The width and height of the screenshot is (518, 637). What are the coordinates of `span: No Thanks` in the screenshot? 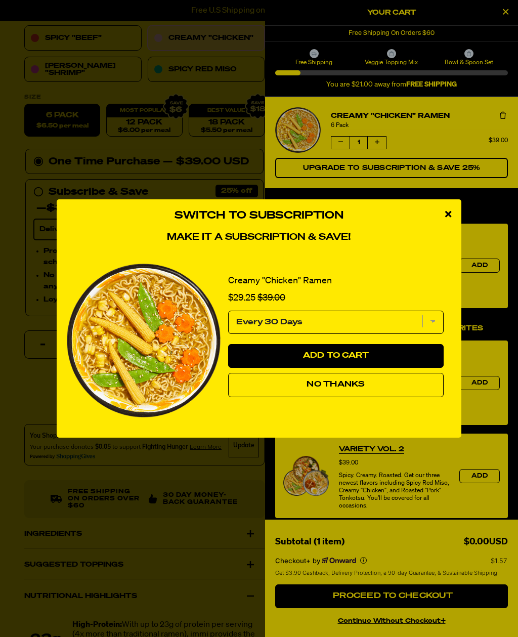 It's located at (335, 385).